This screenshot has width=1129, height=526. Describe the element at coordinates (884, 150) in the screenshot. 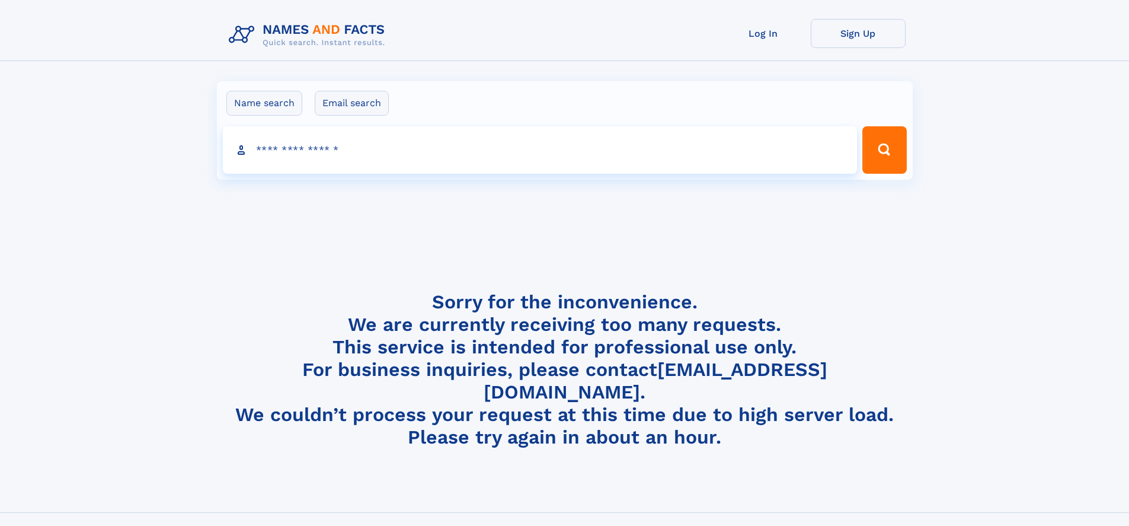

I see `button: Search Button` at that location.